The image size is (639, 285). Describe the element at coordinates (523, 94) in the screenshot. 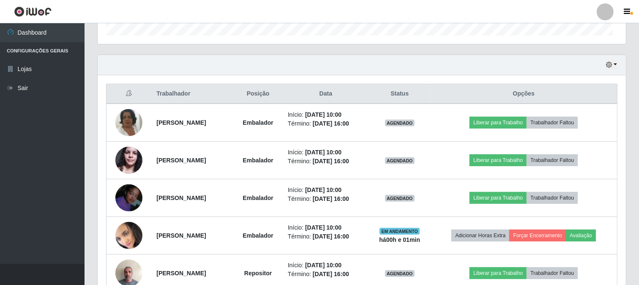

I see `th: Opções` at that location.